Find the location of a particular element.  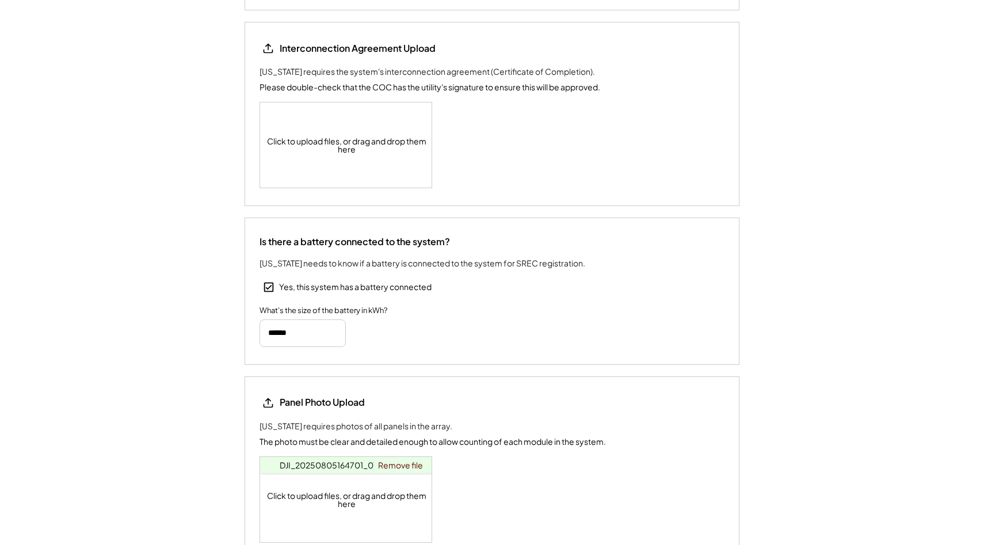

div: Interconnection Agreement Upload is located at coordinates (358, 48).